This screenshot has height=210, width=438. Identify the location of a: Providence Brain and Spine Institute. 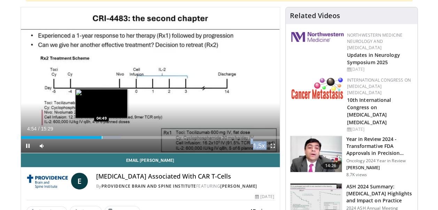
(149, 186).